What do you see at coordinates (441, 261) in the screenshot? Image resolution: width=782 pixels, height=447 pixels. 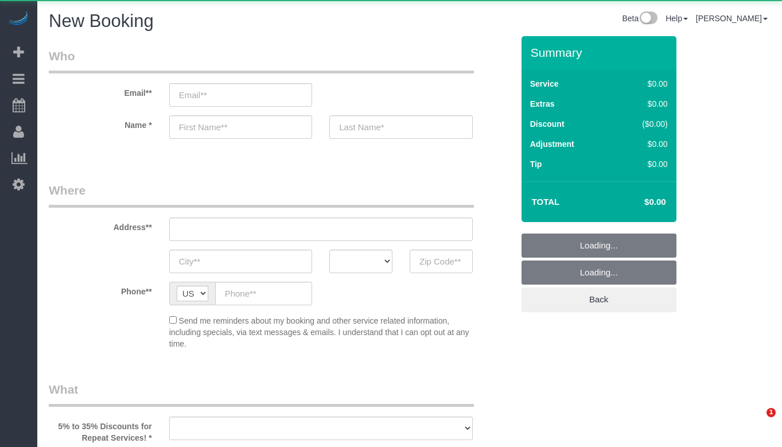 I see `input: Zip Code**` at bounding box center [441, 261].